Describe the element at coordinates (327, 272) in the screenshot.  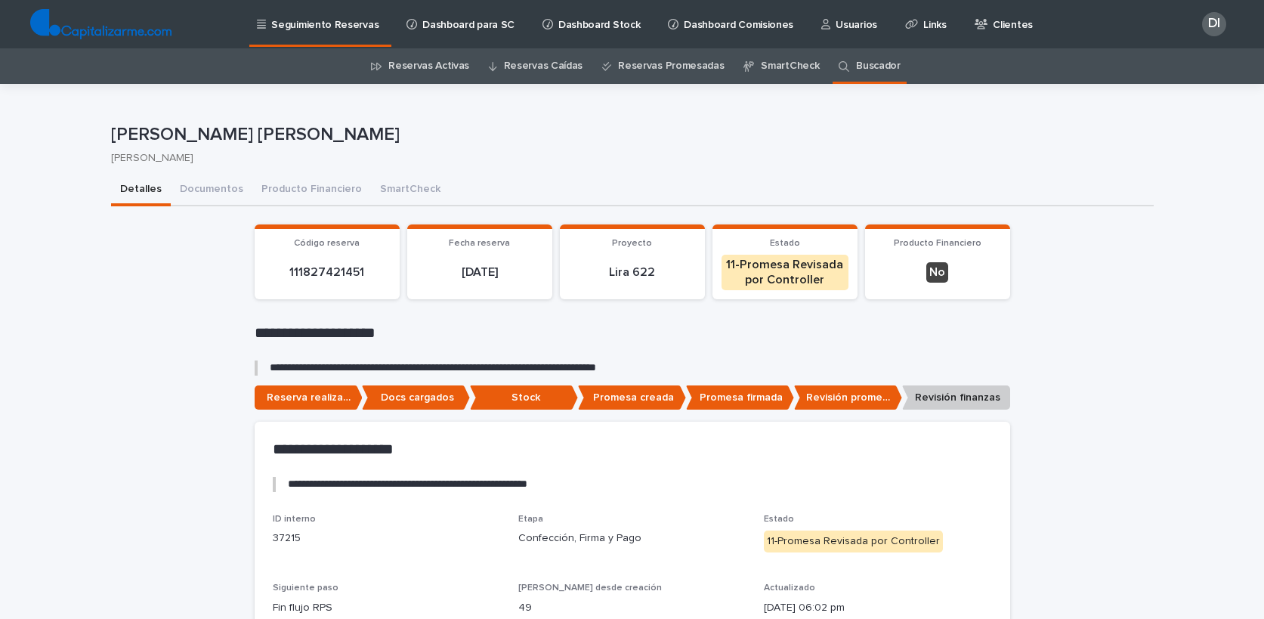
I see `p: 111827421451` at that location.